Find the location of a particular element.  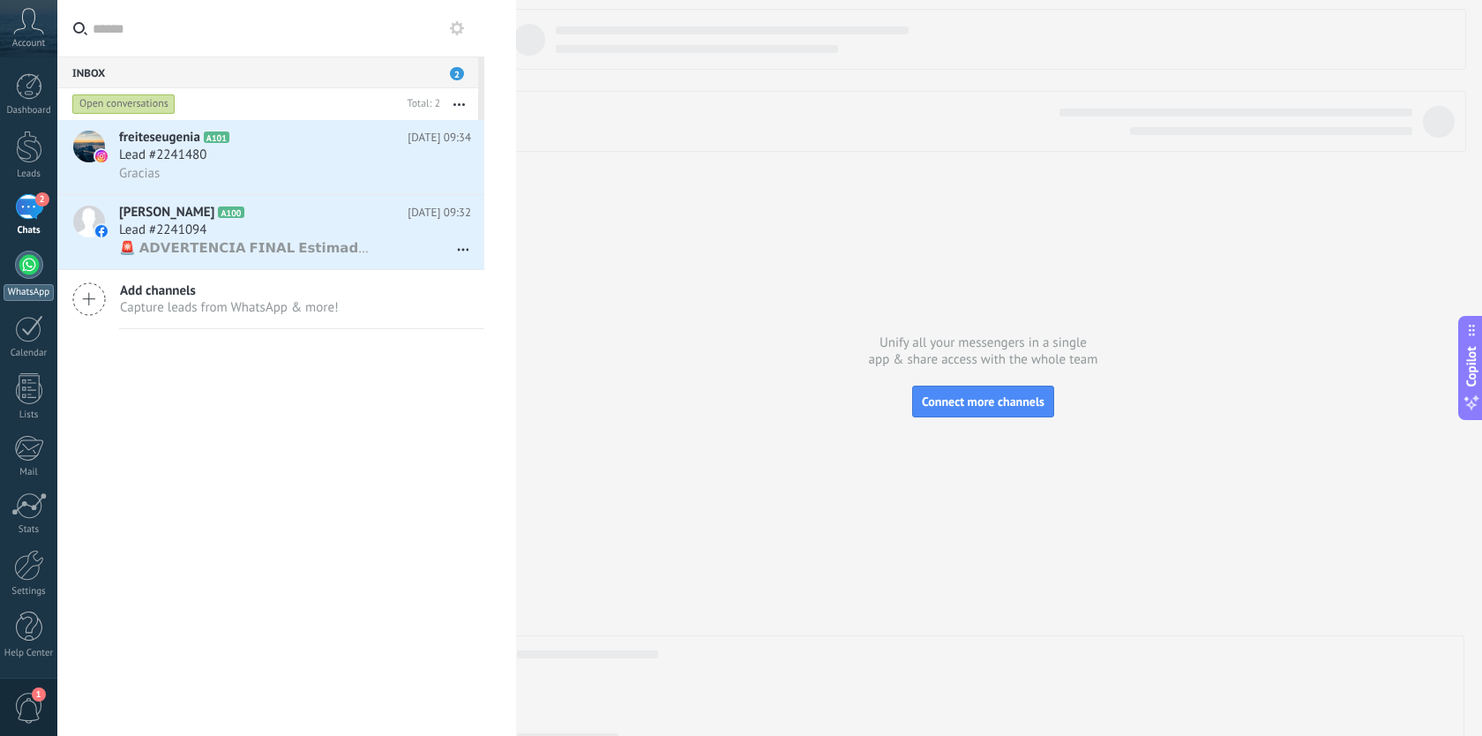

button: More is located at coordinates (459, 104).